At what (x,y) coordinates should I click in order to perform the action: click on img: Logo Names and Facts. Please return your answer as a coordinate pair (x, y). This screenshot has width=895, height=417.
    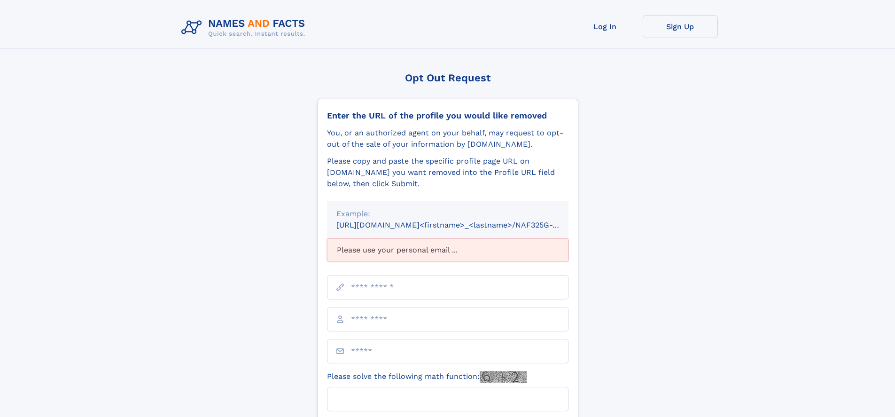
    Looking at the image, I should click on (245, 28).